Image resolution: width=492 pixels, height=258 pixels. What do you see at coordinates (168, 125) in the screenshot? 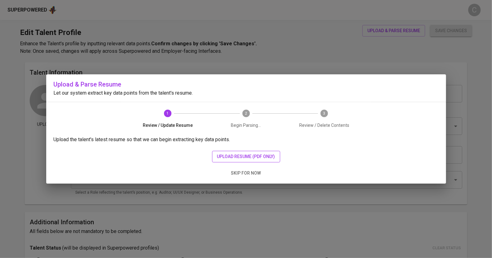
I see `span: Review / Update Resume` at bounding box center [168, 125].